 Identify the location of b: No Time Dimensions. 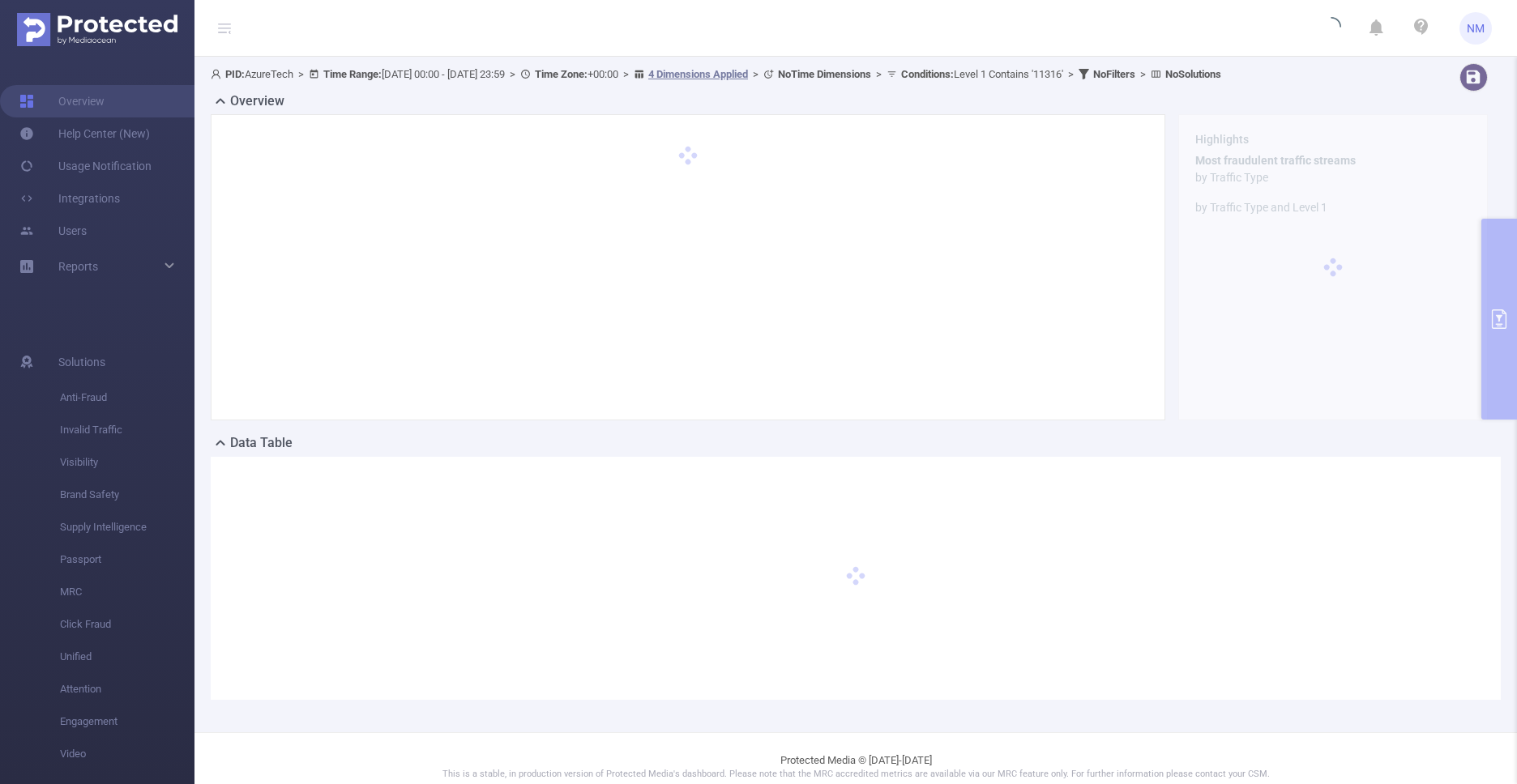
(824, 74).